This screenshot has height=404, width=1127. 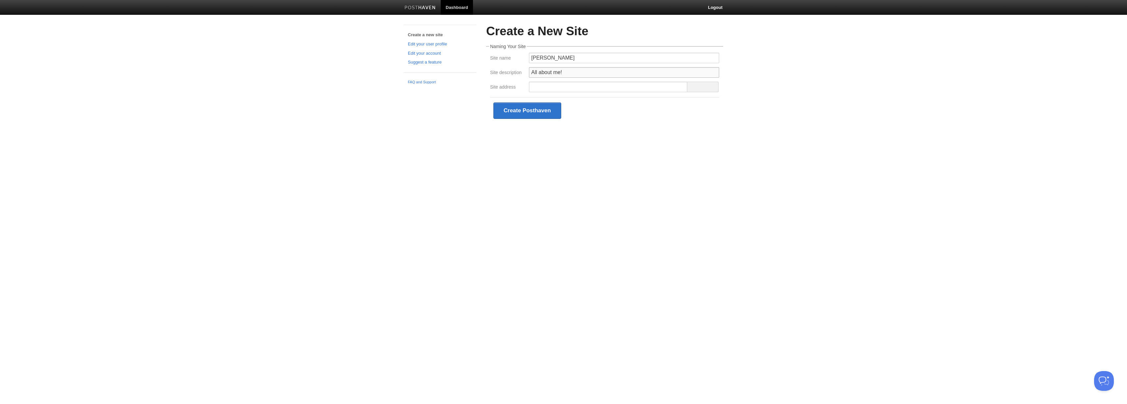 What do you see at coordinates (507, 88) in the screenshot?
I see `label: Site address` at bounding box center [507, 88].